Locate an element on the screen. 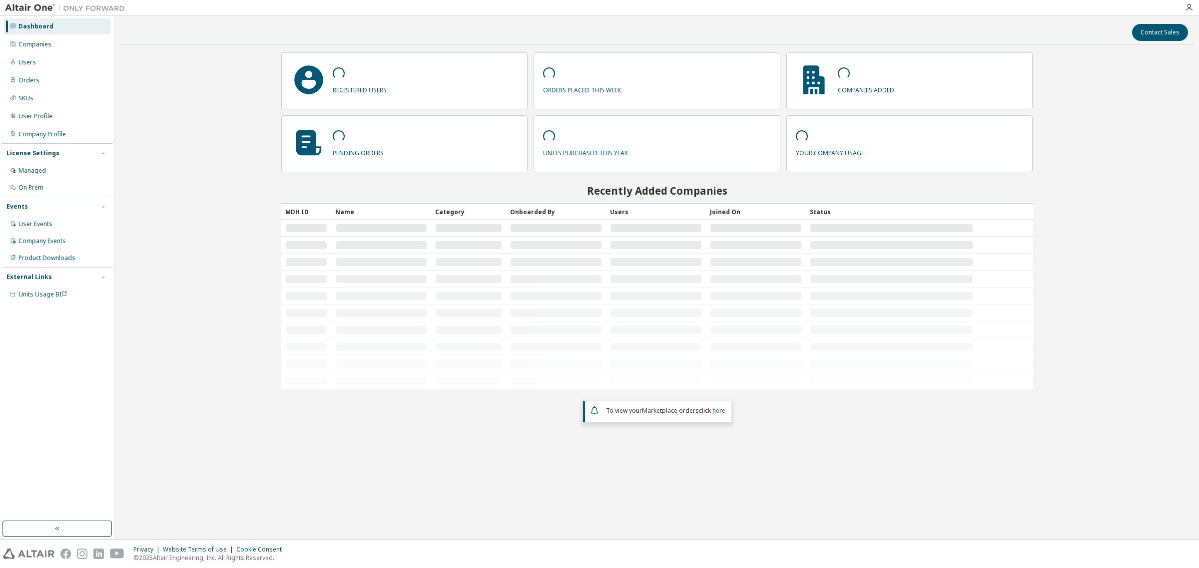  p: your company usage is located at coordinates (830, 151).